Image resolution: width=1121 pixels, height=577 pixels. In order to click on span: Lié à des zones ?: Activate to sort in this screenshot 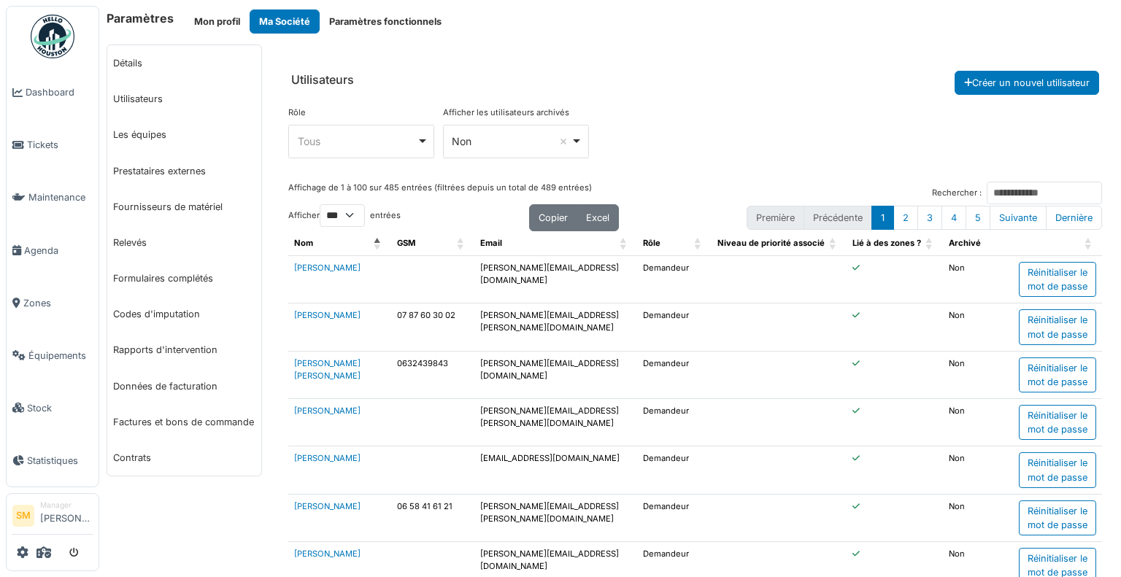, I will do `click(930, 243)`.